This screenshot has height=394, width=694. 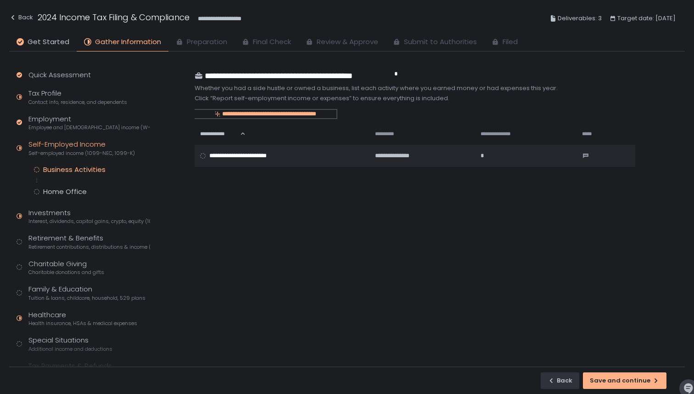 I want to click on div: Click “Report self-employment income or expenses” to ensure everything is included., so click(x=415, y=98).